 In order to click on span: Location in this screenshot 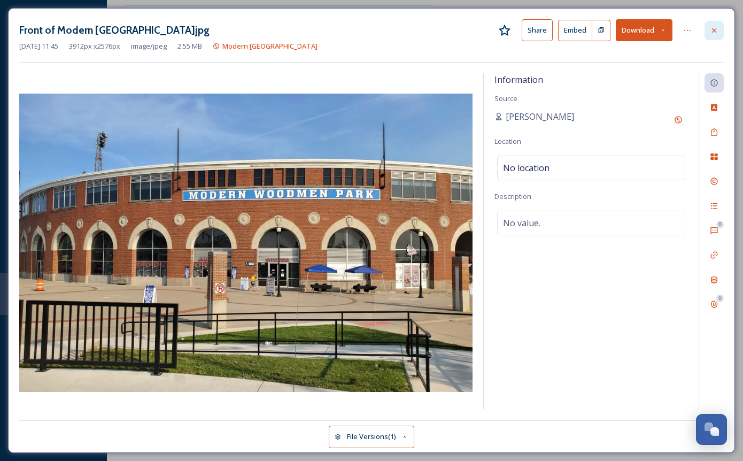, I will do `click(508, 141)`.